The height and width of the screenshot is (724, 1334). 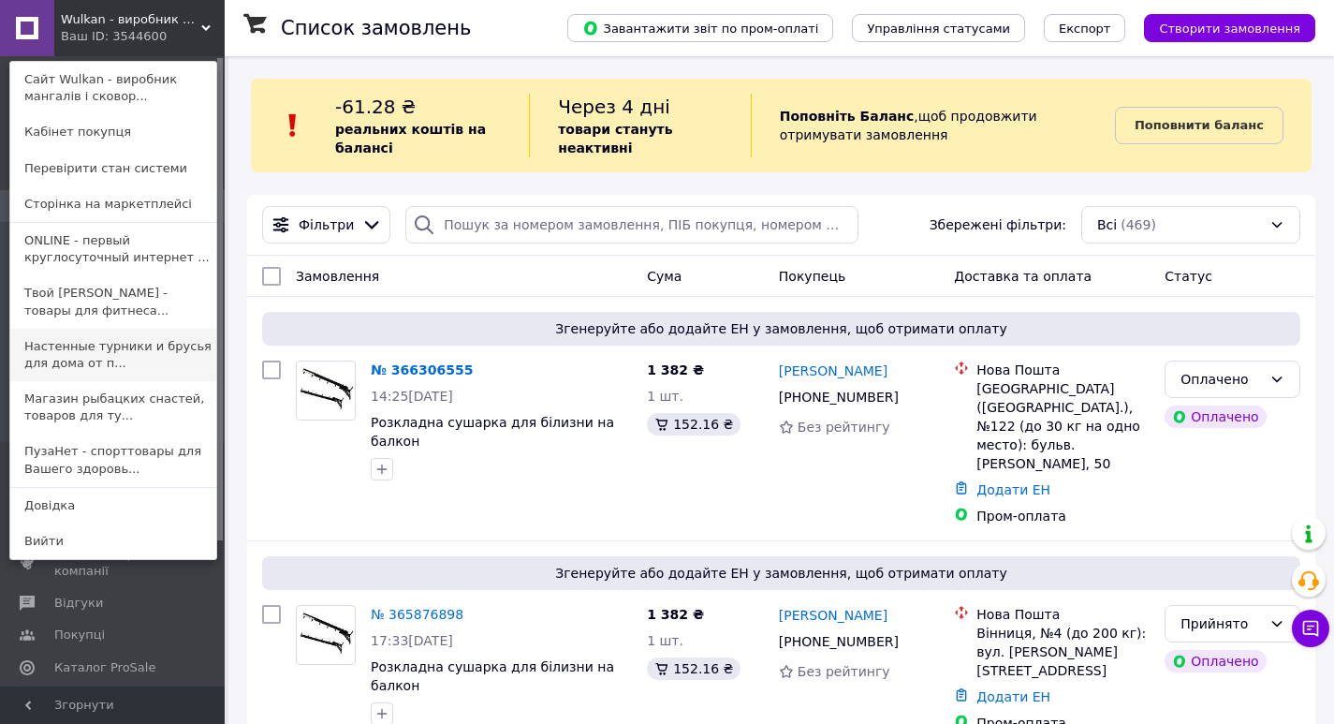 I want to click on button: Чат з покупцем, so click(x=1311, y=628).